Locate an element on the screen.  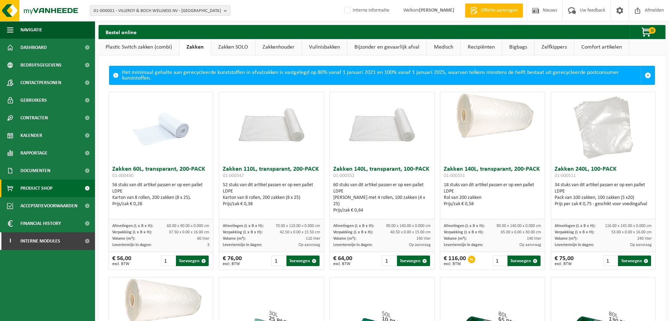
a: Plastic Switch zakken (combi) is located at coordinates (139, 47).